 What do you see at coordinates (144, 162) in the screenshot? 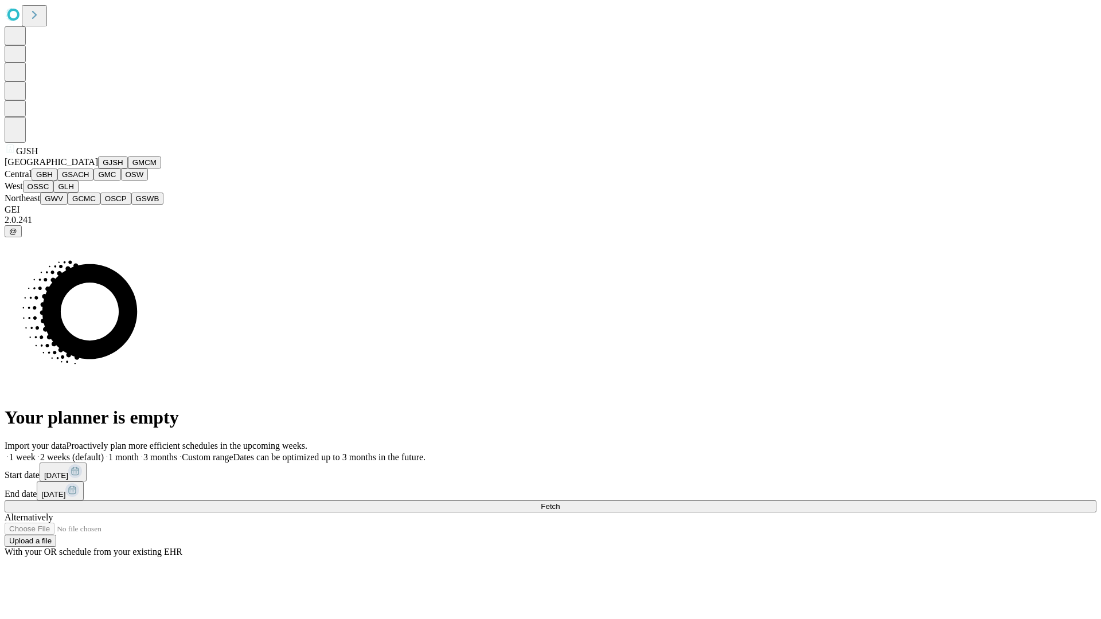
I see `button: GMCM` at bounding box center [144, 162].